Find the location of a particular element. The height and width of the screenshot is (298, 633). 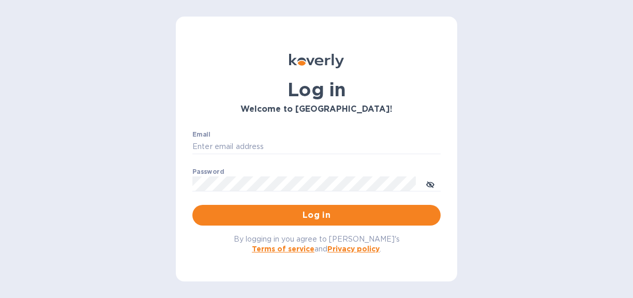

img: Koverly is located at coordinates (317, 61).